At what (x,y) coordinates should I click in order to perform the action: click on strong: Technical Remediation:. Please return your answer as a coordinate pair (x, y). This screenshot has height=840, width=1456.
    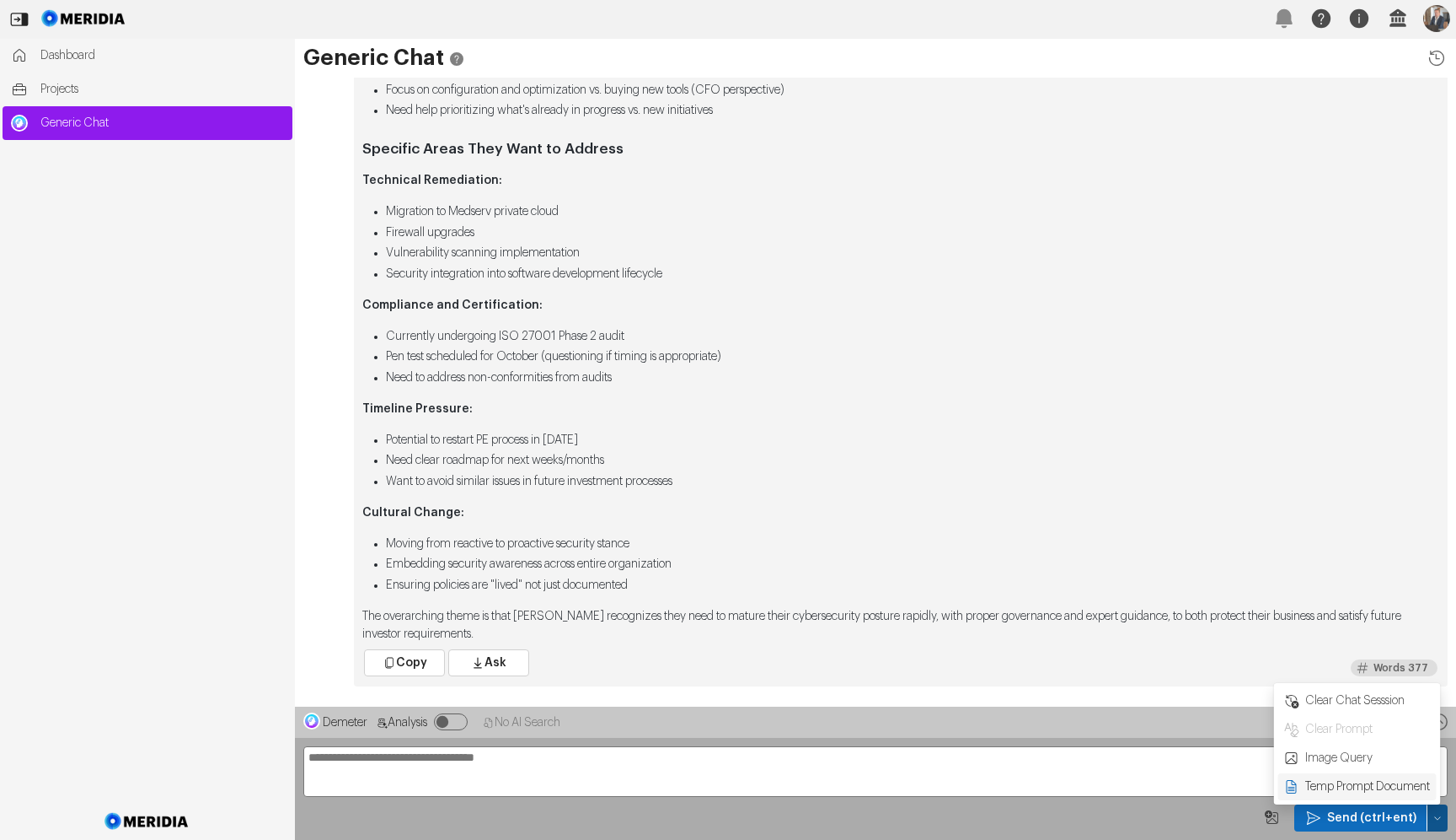
    Looking at the image, I should click on (432, 181).